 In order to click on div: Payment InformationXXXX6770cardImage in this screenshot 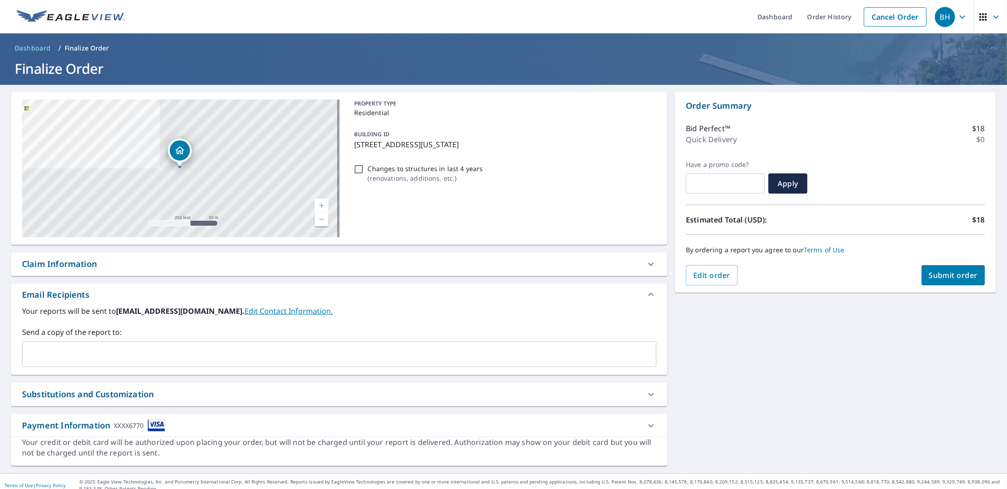, I will do `click(339, 425)`.